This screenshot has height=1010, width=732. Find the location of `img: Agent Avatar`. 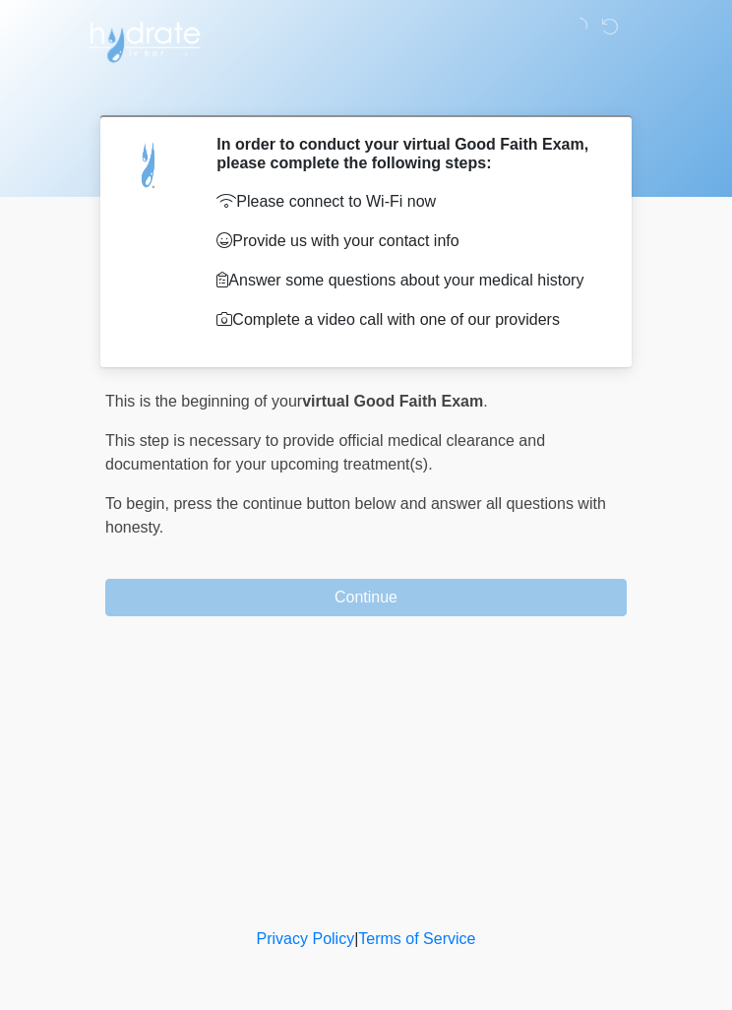

img: Agent Avatar is located at coordinates (150, 164).